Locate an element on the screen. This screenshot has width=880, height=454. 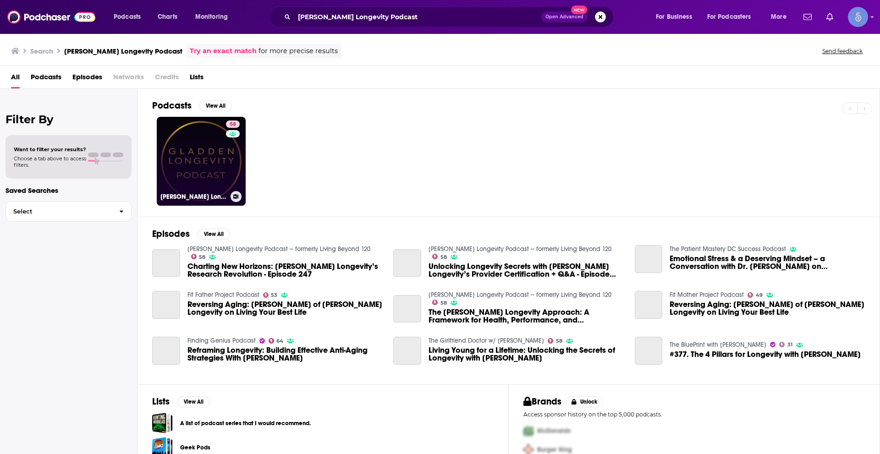
span: Credits is located at coordinates (167, 79).